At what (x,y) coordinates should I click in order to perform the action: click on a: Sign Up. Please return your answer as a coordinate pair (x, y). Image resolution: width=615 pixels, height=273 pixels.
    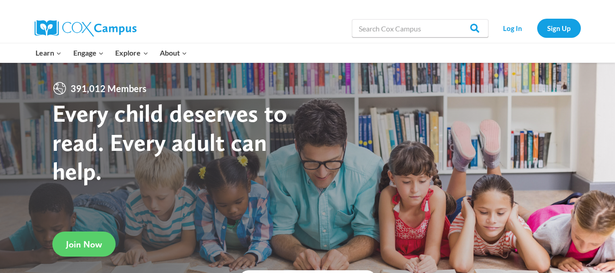
    Looking at the image, I should click on (559, 28).